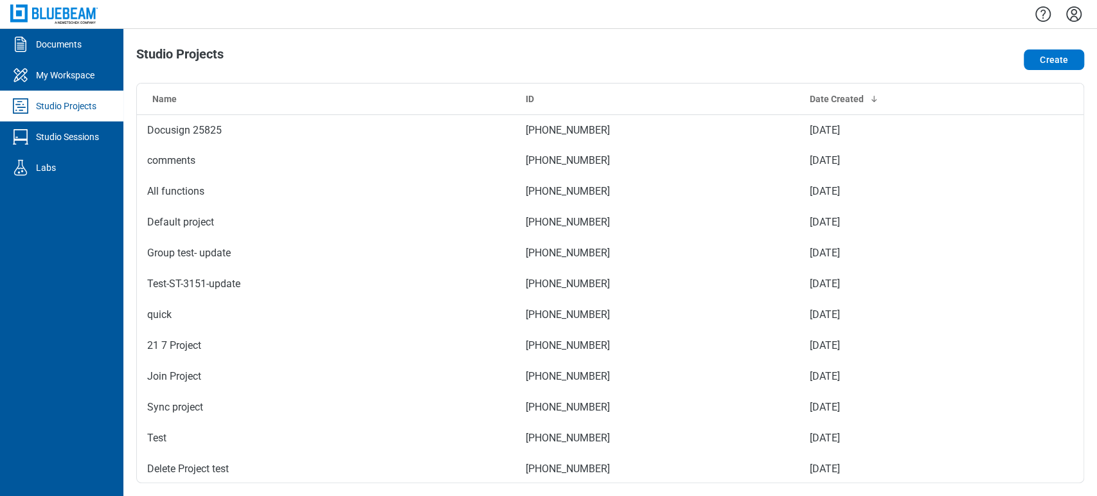 The width and height of the screenshot is (1097, 496). I want to click on td: 21 7 Project, so click(326, 346).